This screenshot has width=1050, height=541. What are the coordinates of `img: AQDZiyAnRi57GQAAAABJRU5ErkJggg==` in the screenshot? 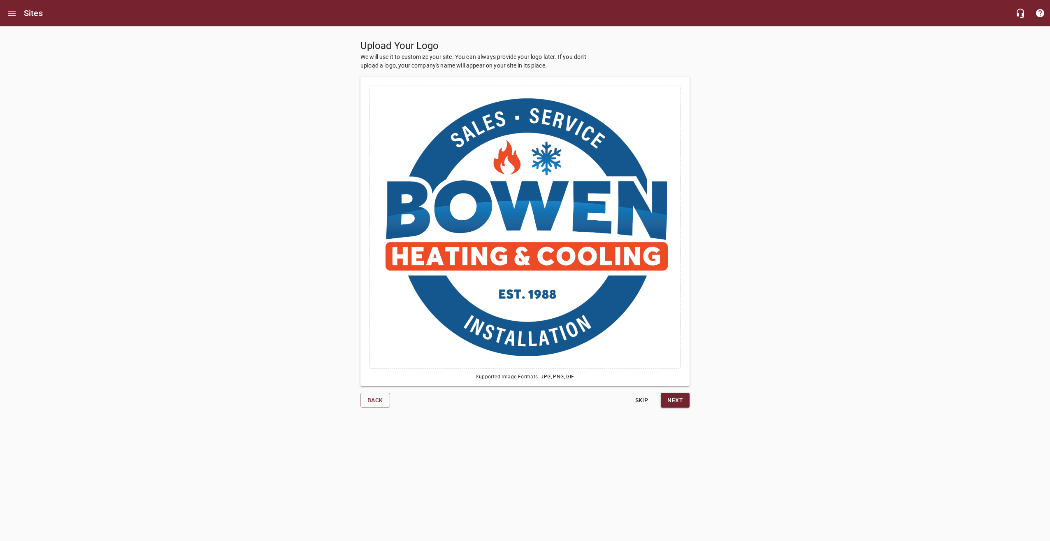 It's located at (525, 227).